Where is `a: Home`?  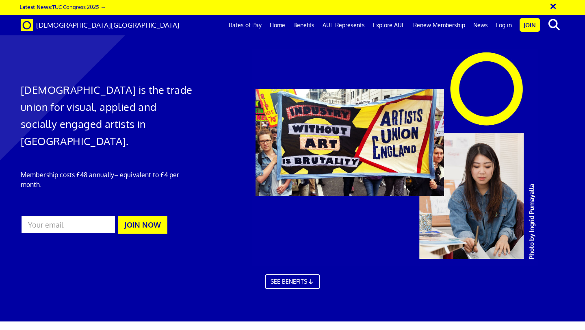
a: Home is located at coordinates (278, 25).